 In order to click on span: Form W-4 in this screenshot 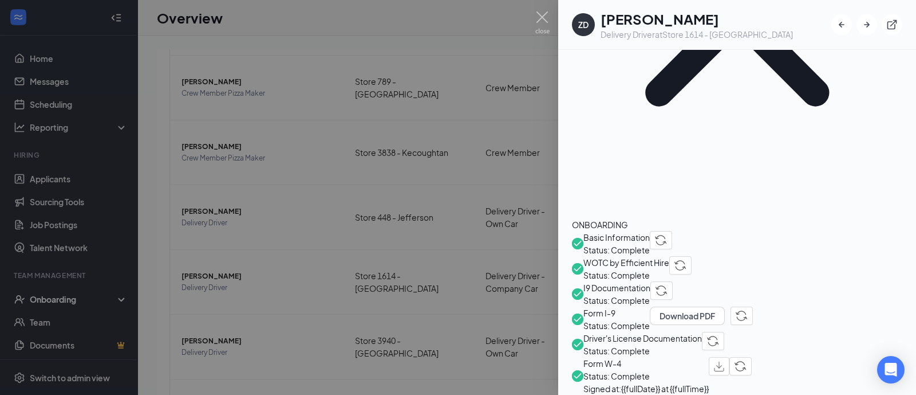, I will do `click(646, 363)`.